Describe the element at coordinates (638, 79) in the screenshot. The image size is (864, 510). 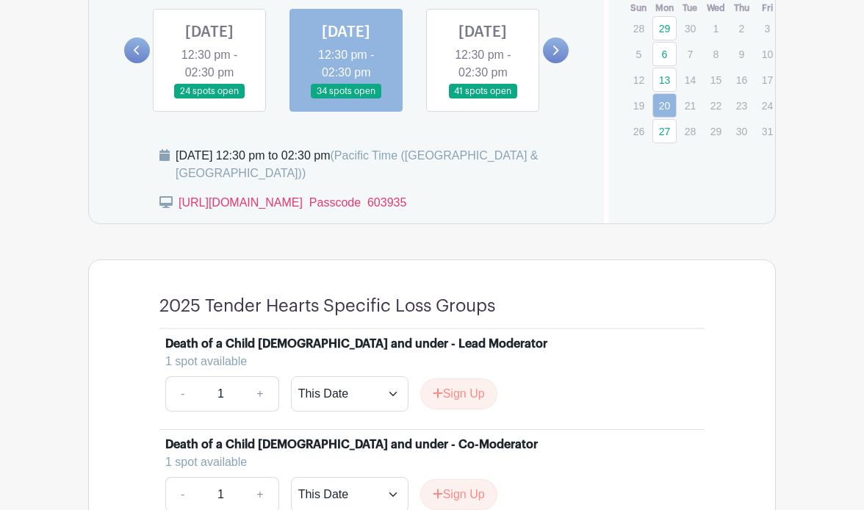
I see `p: 12` at that location.